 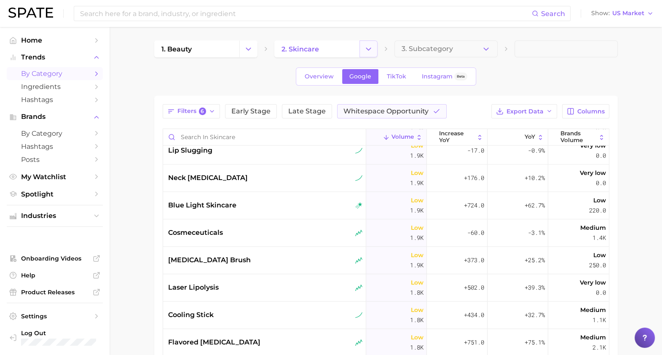 What do you see at coordinates (55, 133) in the screenshot?
I see `a: by Category` at bounding box center [55, 133].